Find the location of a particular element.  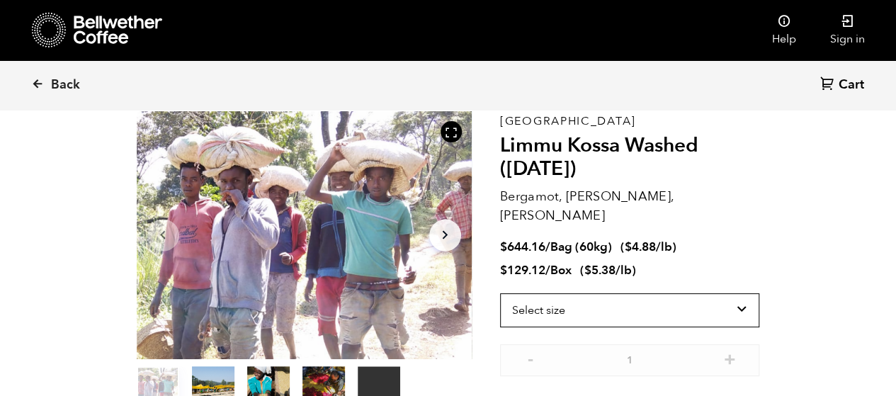

bdi: 5.38 is located at coordinates (600, 270).